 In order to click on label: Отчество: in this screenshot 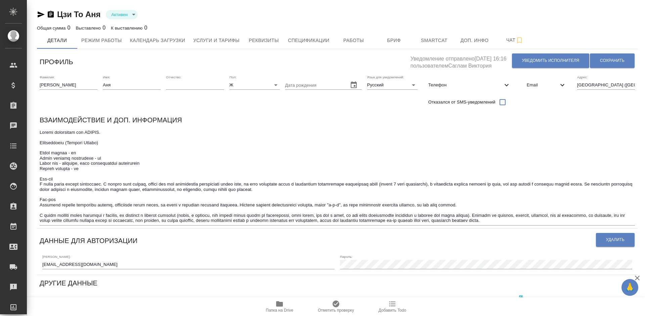, I will do `click(174, 77)`.